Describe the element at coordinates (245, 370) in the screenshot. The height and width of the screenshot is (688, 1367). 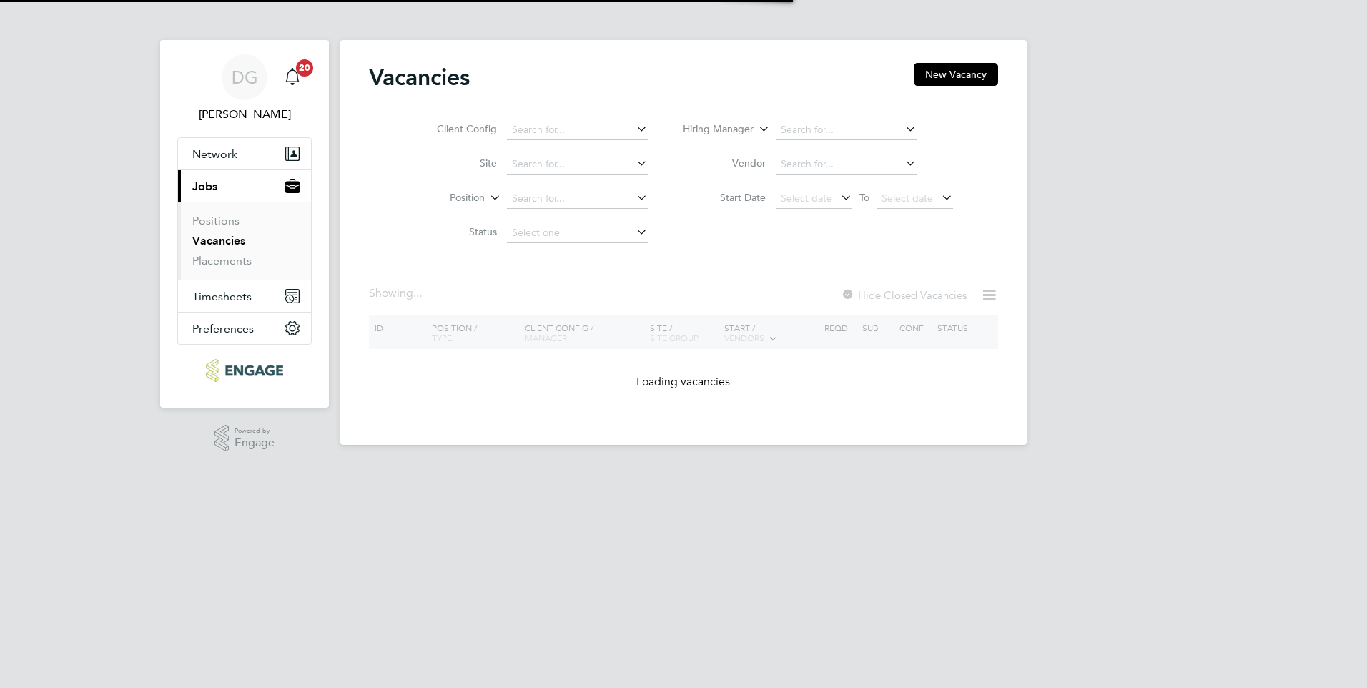
I see `a: Go to home page` at that location.